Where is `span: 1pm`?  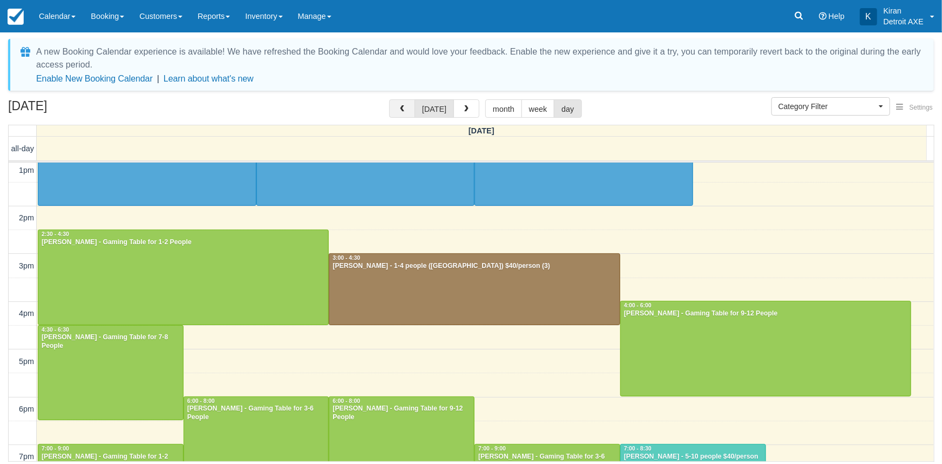 span: 1pm is located at coordinates (26, 170).